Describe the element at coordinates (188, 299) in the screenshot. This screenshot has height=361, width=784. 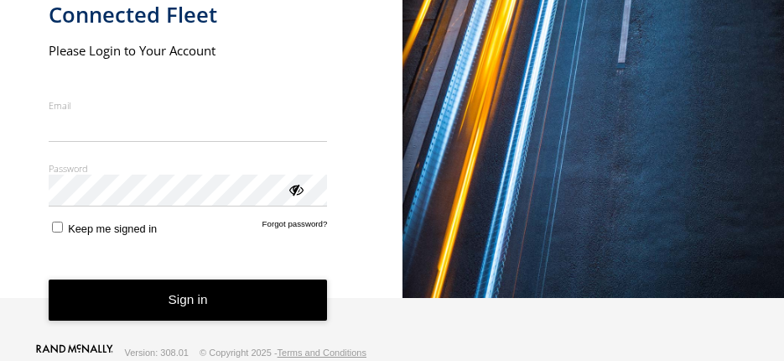
I see `button: Sign in` at that location.